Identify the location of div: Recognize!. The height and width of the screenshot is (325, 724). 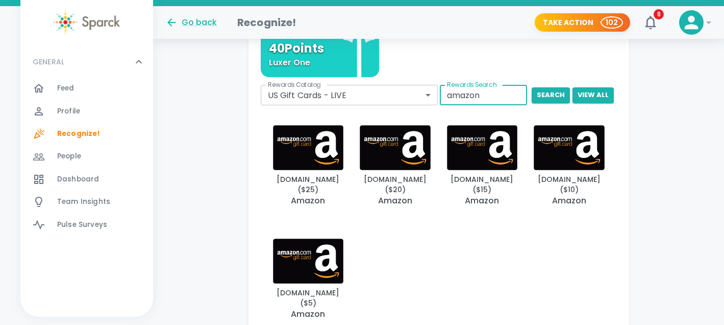
(87, 134).